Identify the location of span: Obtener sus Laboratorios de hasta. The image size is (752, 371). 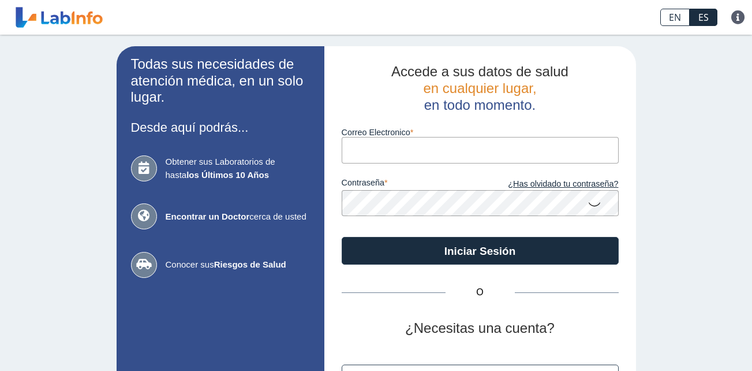
(238, 168).